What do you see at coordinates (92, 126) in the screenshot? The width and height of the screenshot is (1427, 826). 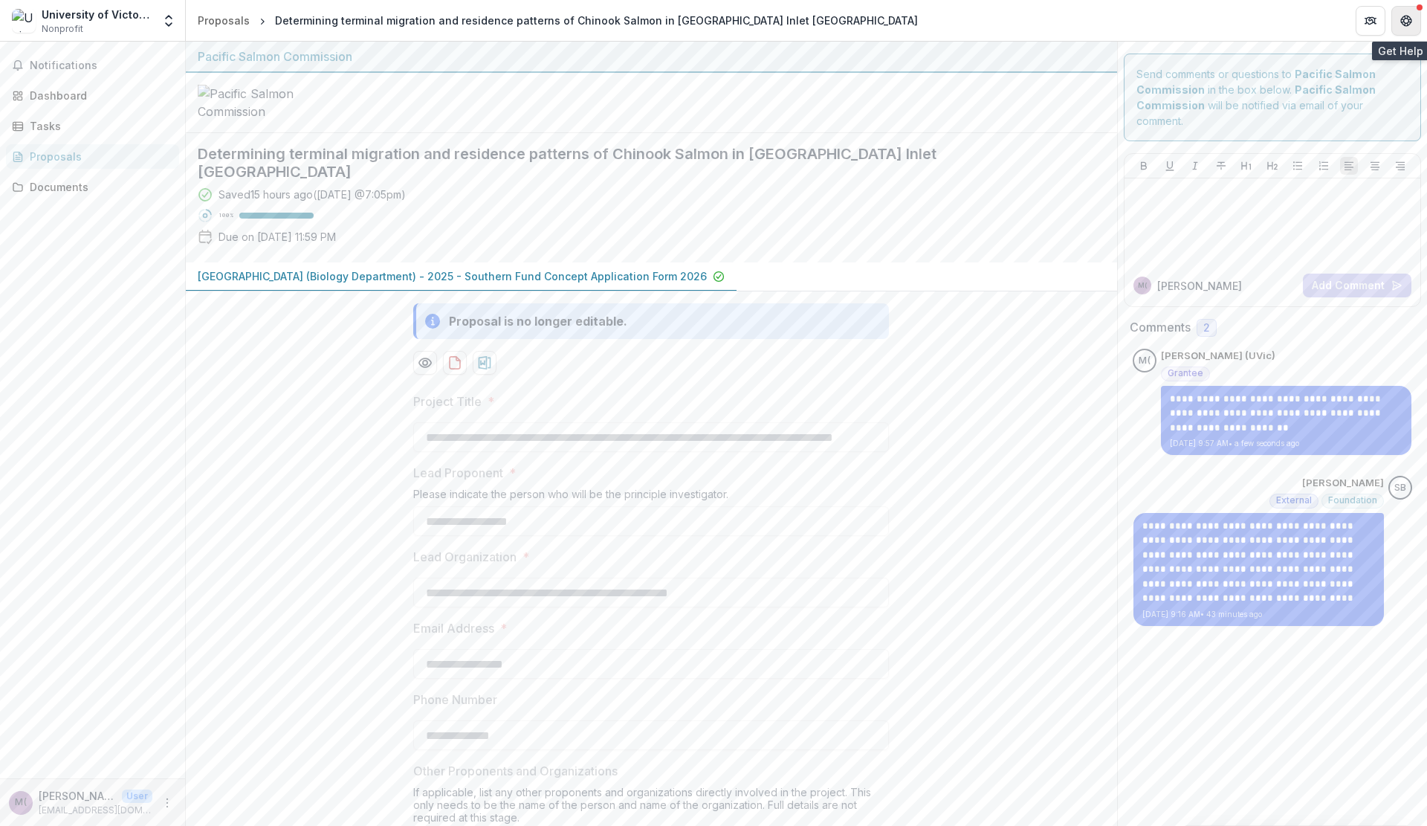 I see `a: Tasks` at bounding box center [92, 126].